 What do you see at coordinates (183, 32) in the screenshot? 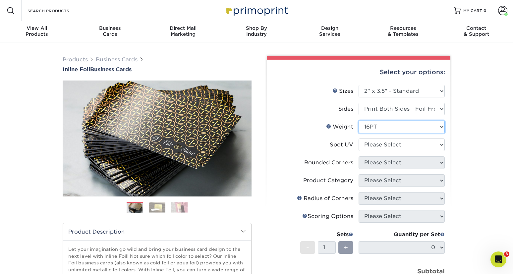
I see `a: Direct MailMarketing` at bounding box center [183, 32].